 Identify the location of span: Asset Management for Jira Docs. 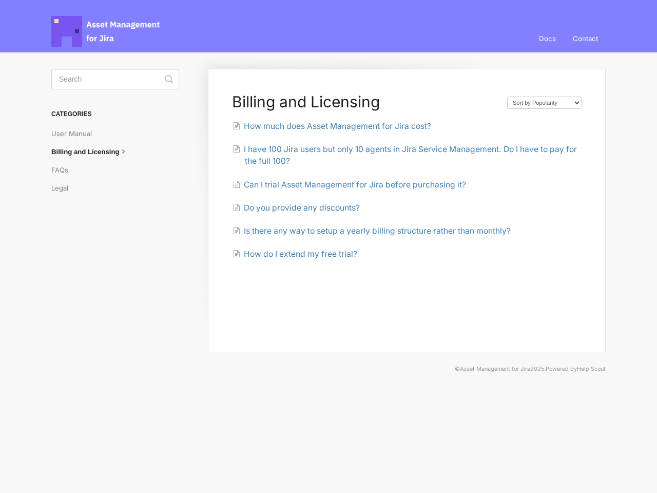
(106, 31).